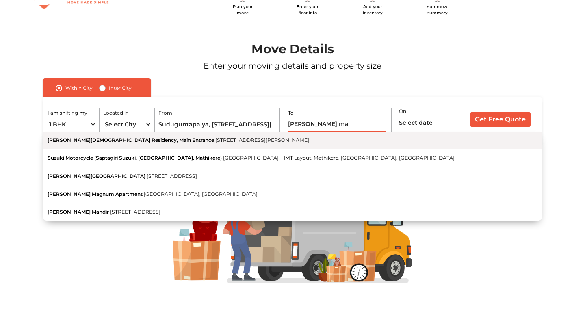 This screenshot has width=585, height=316. I want to click on h1: Move Details, so click(292, 49).